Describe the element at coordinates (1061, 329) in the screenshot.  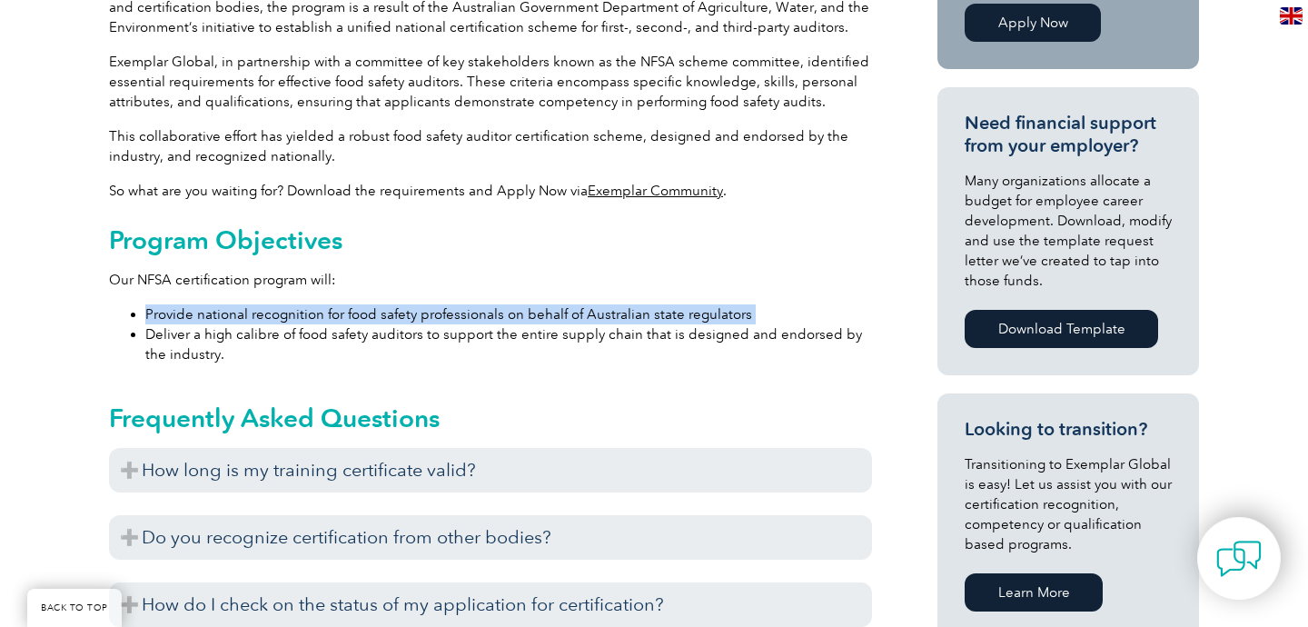
I see `a: Download Template` at that location.